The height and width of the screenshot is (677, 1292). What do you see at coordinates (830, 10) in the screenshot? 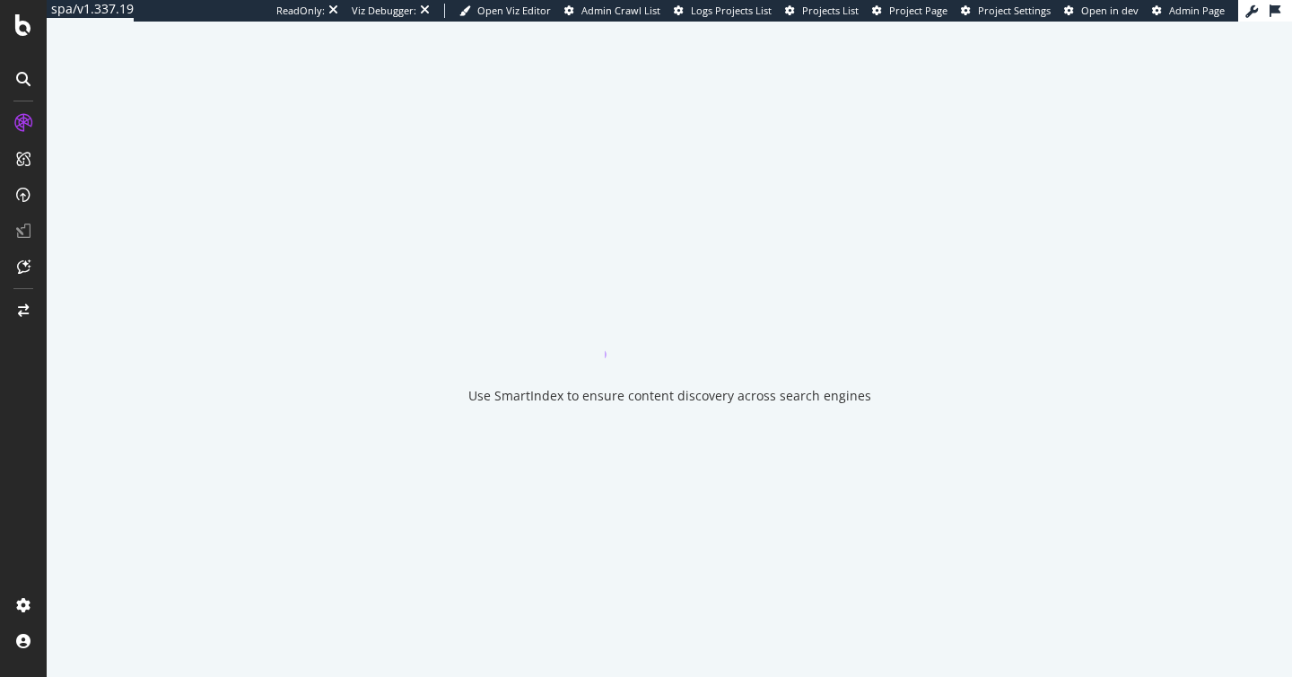
I see `span: Projects List` at bounding box center [830, 10].